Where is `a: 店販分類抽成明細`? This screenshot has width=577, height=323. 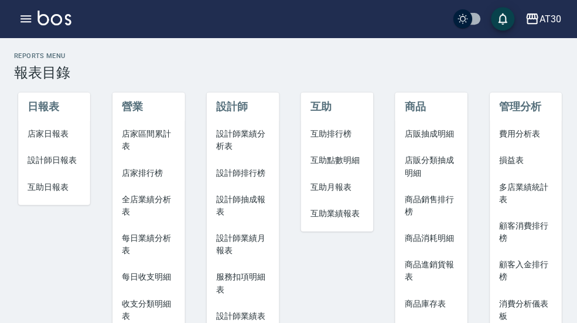 a: 店販分類抽成明細 is located at coordinates (429, 166).